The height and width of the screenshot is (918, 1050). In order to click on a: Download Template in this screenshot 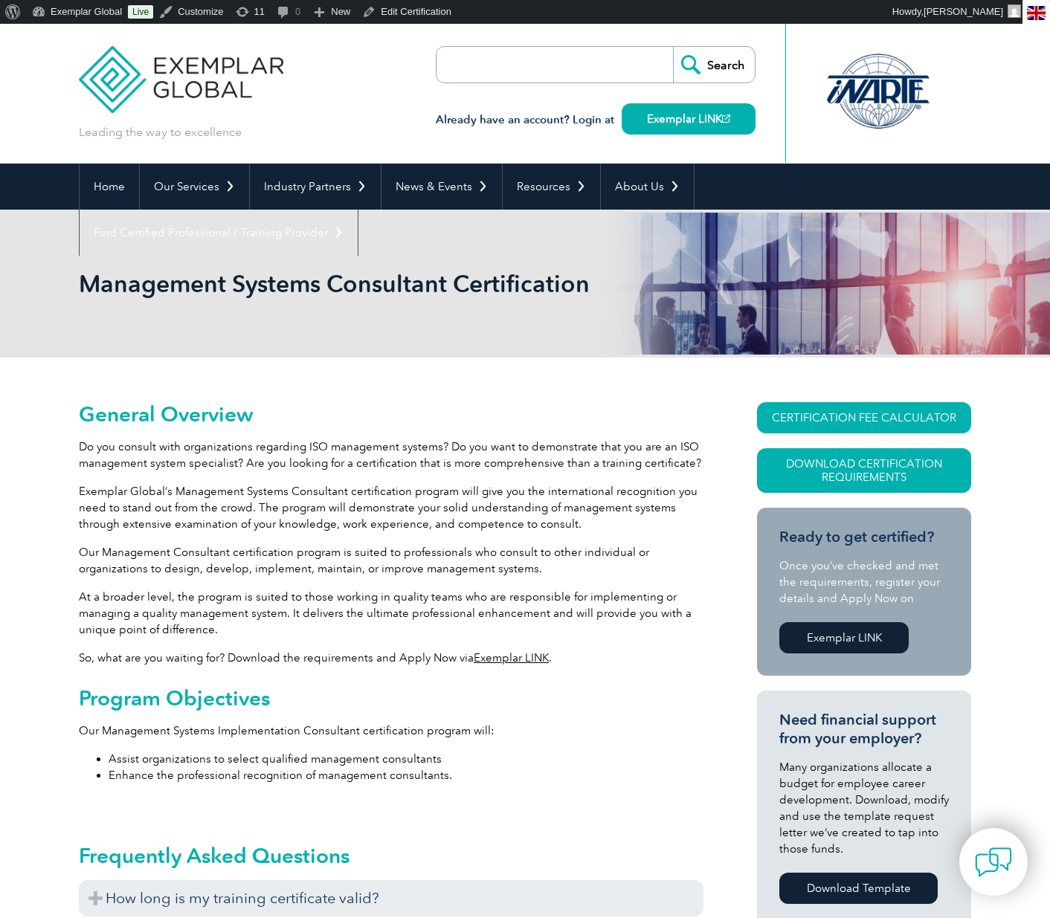, I will do `click(858, 888)`.